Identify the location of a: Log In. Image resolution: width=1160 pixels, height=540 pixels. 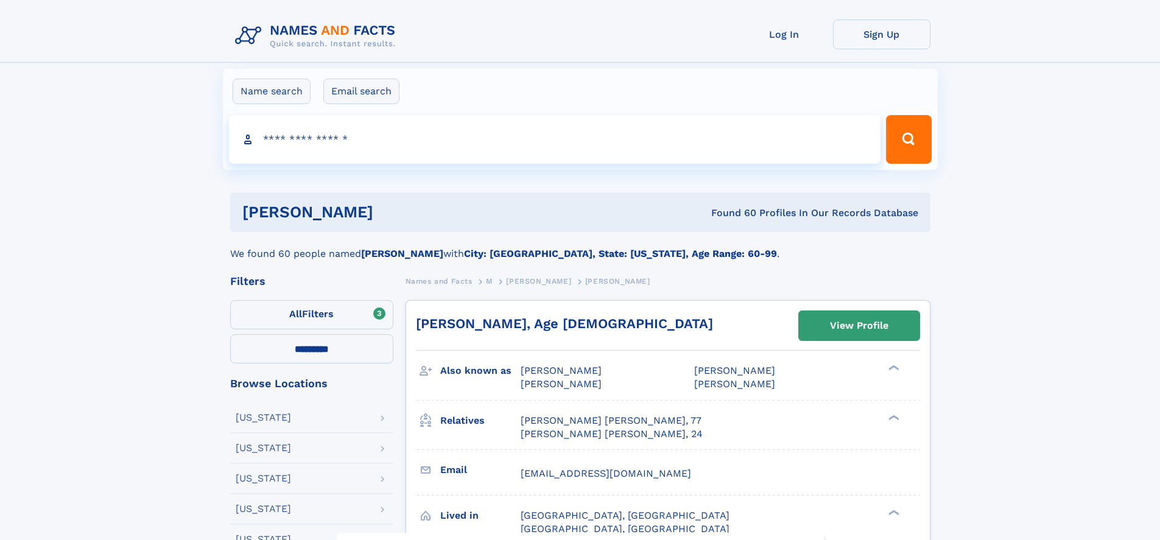
(785, 34).